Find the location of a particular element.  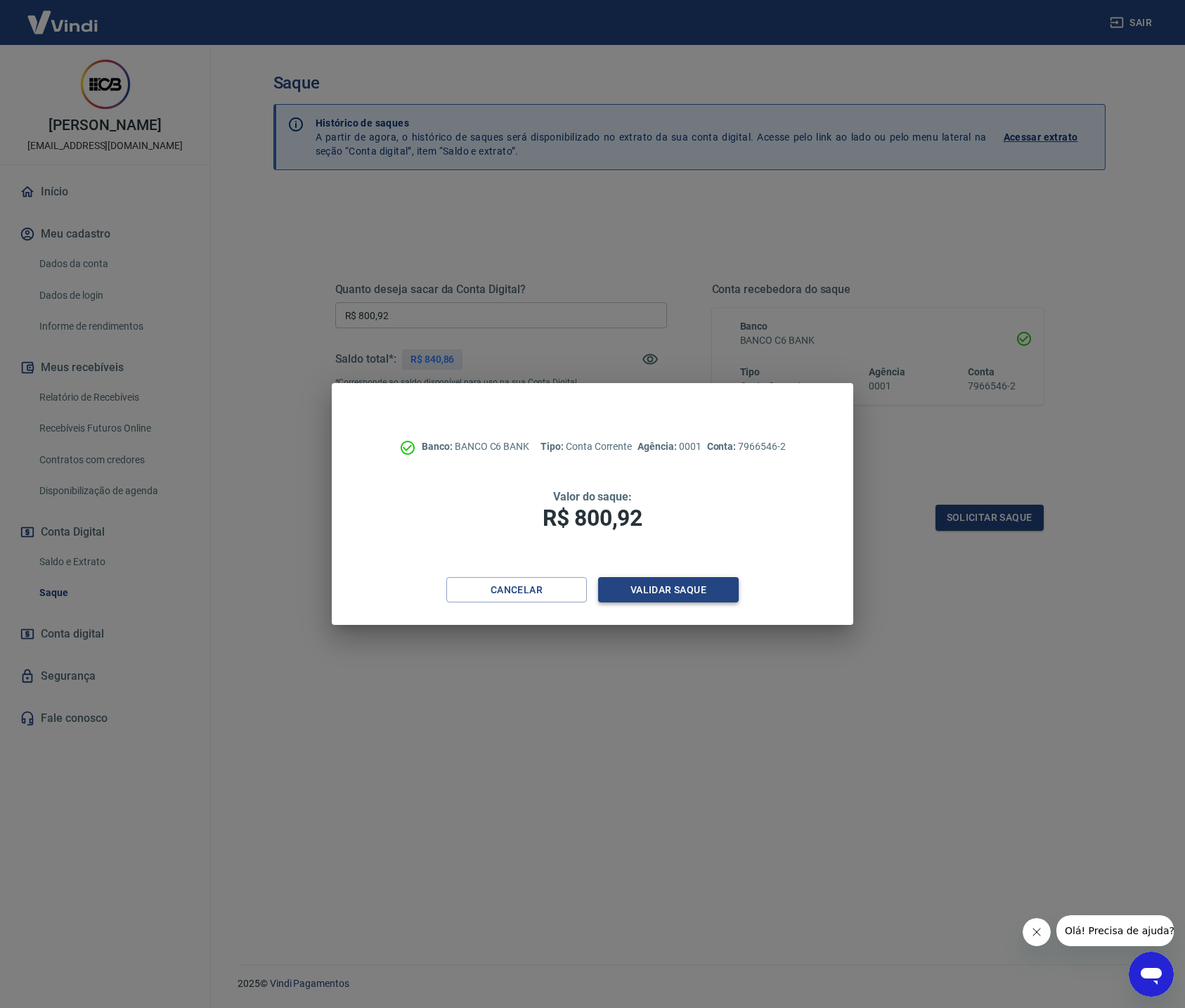

p: 7966546-2 is located at coordinates (746, 446).